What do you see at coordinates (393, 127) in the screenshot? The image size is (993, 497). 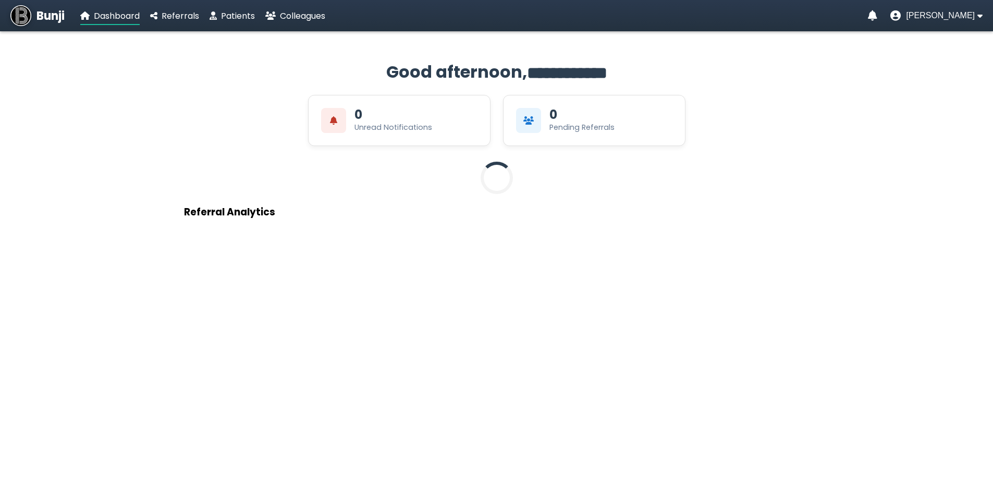 I see `div: Unread Notifications` at bounding box center [393, 127].